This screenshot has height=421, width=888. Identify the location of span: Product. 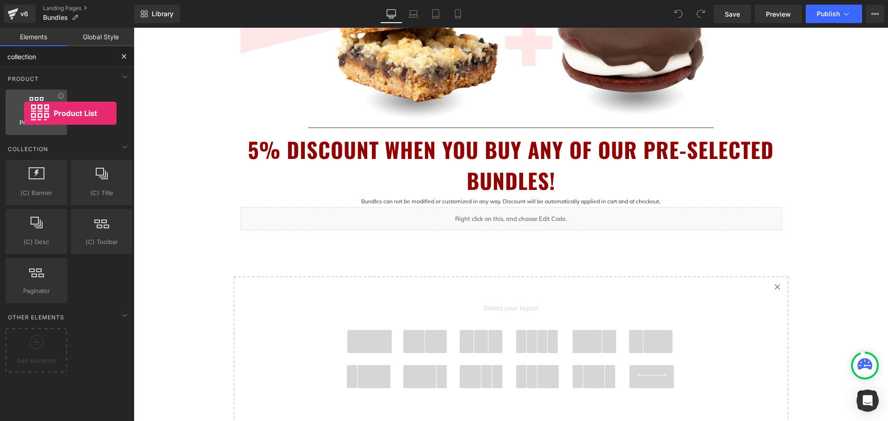
(23, 79).